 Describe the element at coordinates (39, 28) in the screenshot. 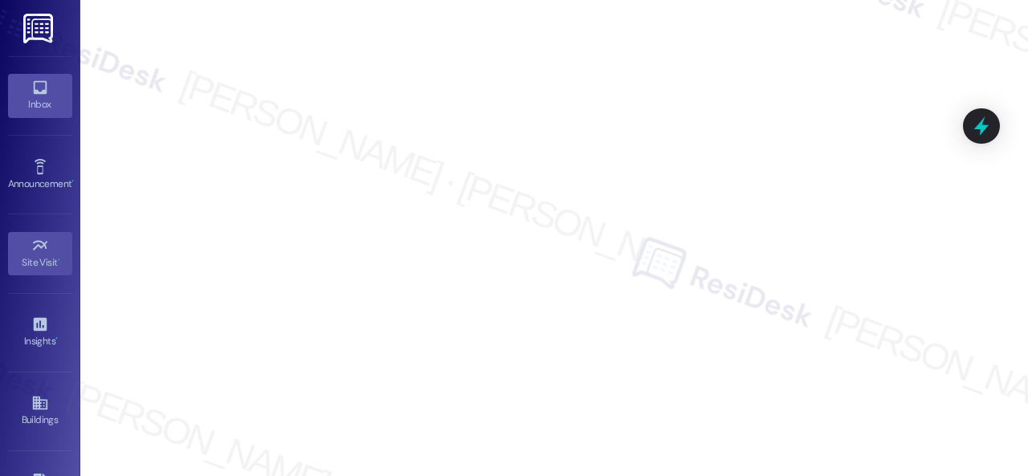

I see `img: ResiDesk Logo` at that location.